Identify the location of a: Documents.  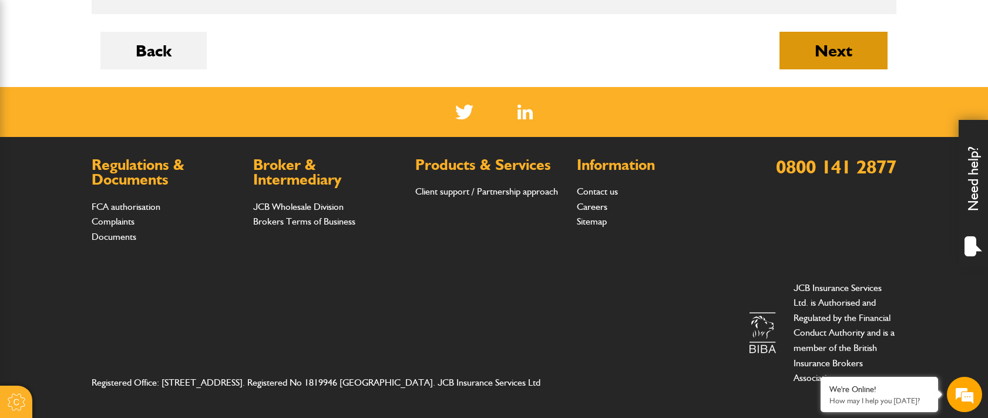
(114, 236).